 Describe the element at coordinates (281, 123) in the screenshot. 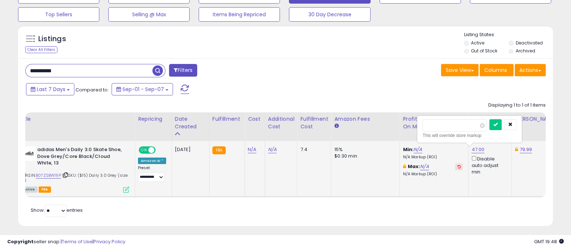

I see `div: Additional Cost` at that location.